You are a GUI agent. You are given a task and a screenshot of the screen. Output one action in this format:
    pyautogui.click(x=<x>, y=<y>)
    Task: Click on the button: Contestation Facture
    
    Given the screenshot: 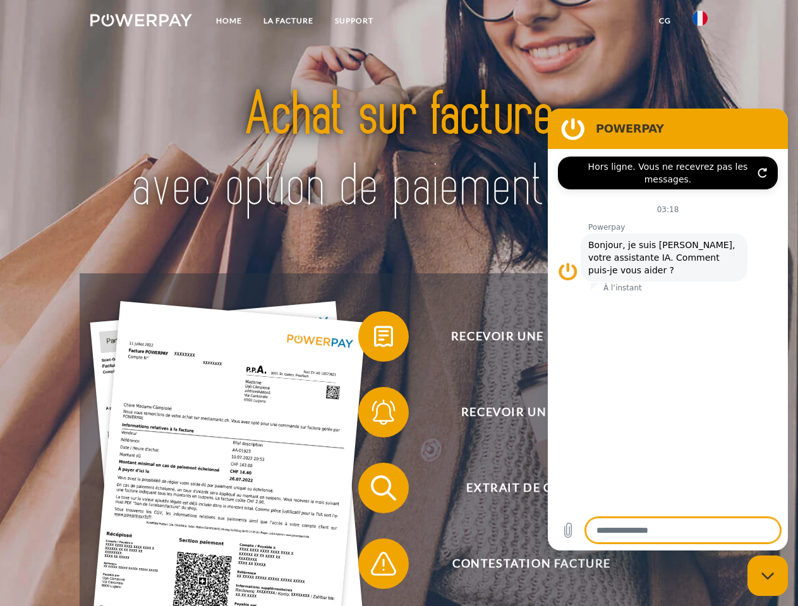 What is the action you would take?
    pyautogui.click(x=522, y=564)
    